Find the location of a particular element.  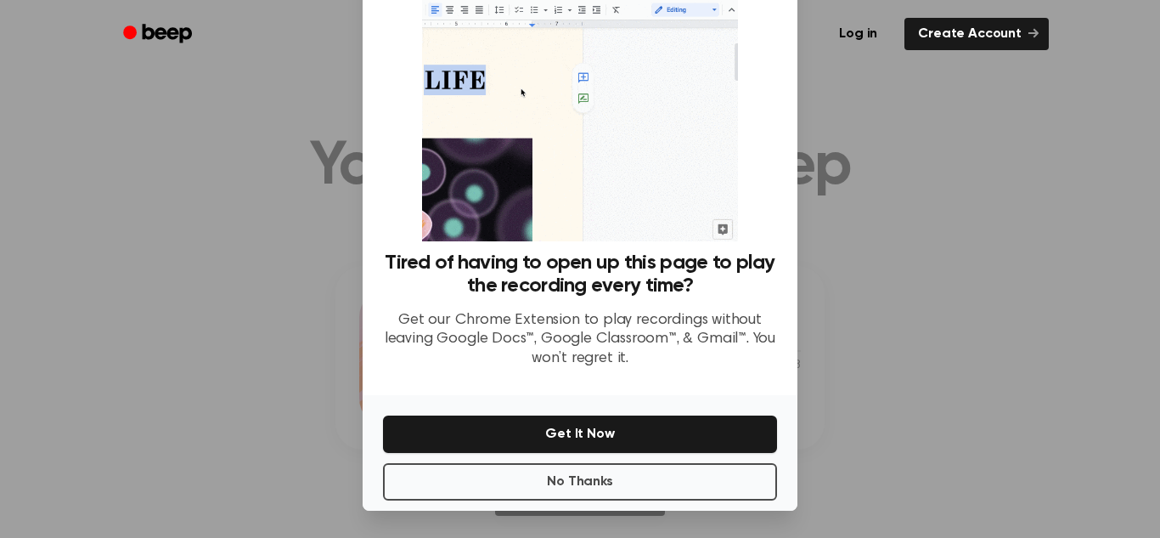

button: No Thanks is located at coordinates (580, 482).